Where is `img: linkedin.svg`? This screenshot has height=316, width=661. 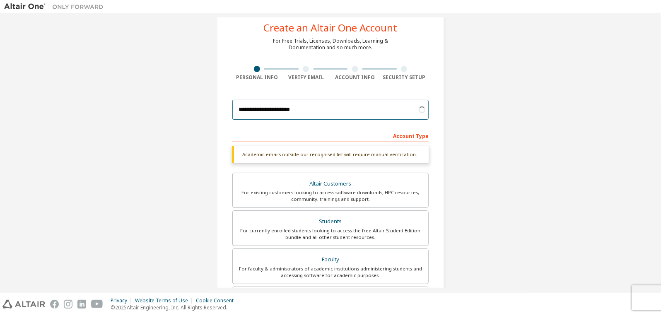 img: linkedin.svg is located at coordinates (82, 304).